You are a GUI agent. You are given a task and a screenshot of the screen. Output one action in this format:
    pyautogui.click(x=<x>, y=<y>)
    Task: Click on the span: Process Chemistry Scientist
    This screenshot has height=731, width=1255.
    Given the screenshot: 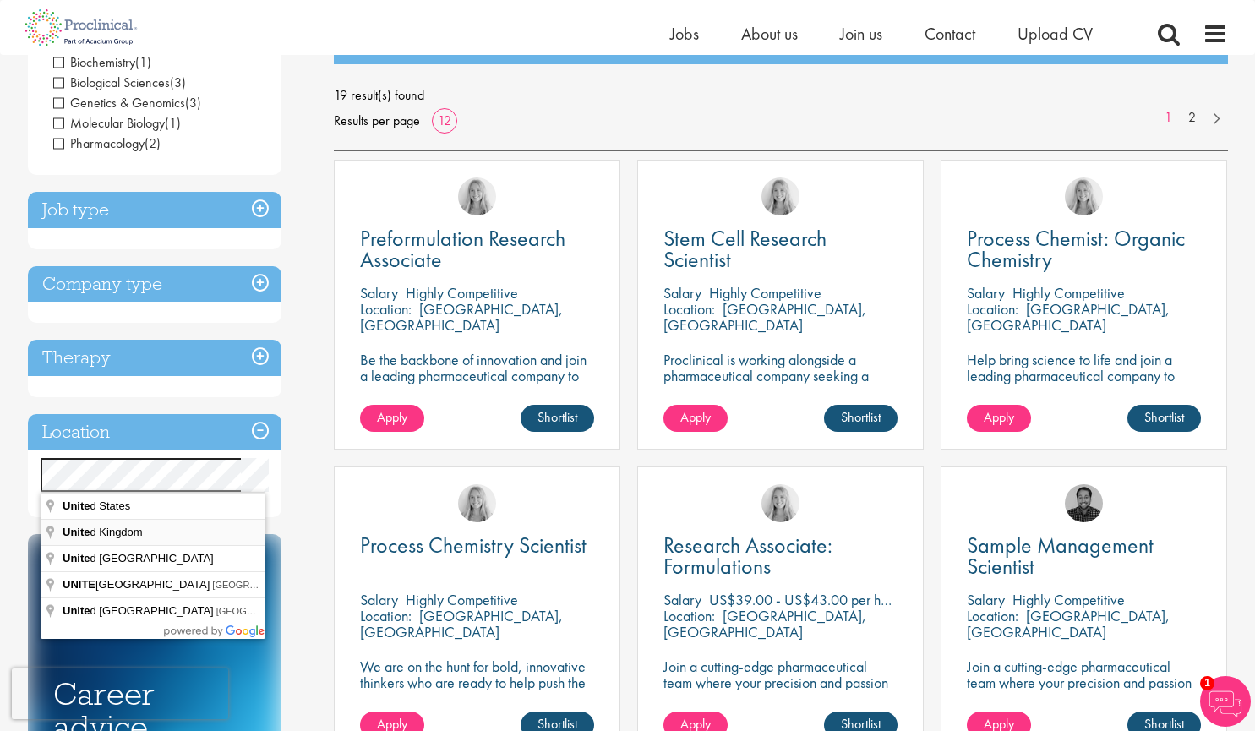 What is the action you would take?
    pyautogui.click(x=473, y=545)
    